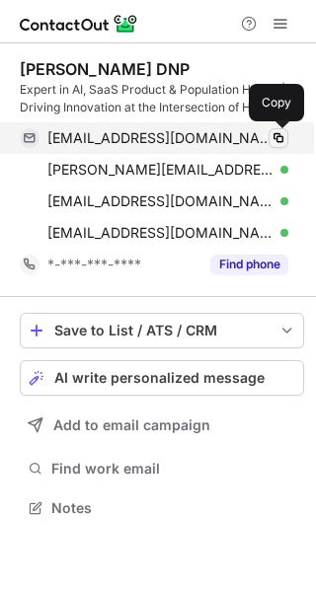 Image resolution: width=316 pixels, height=592 pixels. What do you see at coordinates (162, 99) in the screenshot?
I see `div: Expert in AI, SaaS Product & Population Health | Driving Innovation at the Intersection of Health...` at bounding box center [162, 99].